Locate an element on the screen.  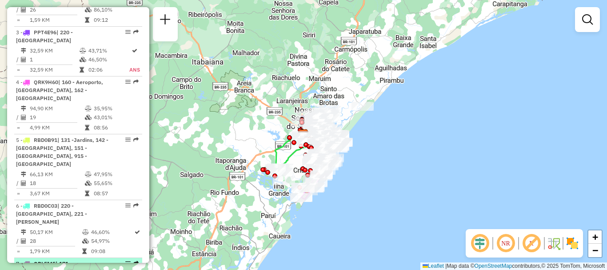
a: Nova sessão e pesquisa is located at coordinates (165, 20).